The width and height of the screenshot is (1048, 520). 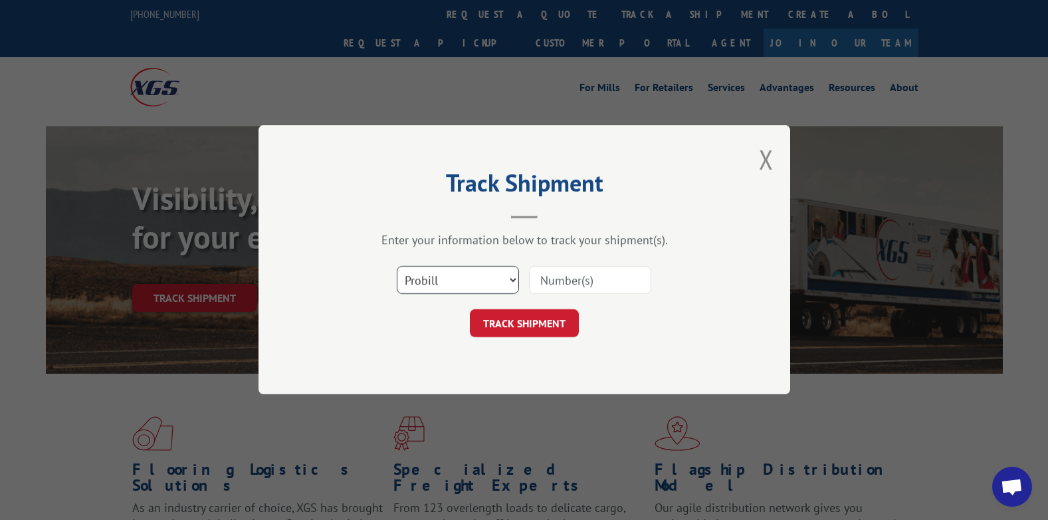 What do you see at coordinates (524, 186) in the screenshot?
I see `h2: Track Shipment` at bounding box center [524, 186].